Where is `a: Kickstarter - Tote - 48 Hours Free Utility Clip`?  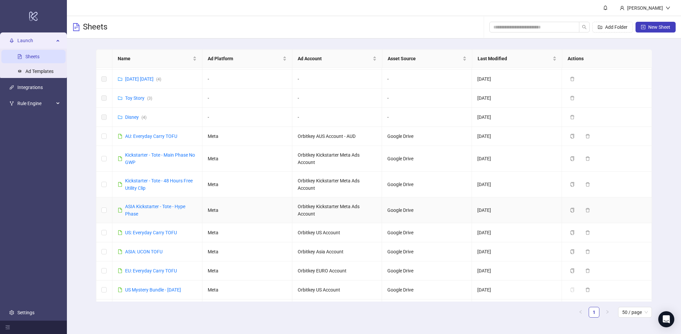
a: Kickstarter - Tote - 48 Hours Free Utility Clip is located at coordinates (159, 184).